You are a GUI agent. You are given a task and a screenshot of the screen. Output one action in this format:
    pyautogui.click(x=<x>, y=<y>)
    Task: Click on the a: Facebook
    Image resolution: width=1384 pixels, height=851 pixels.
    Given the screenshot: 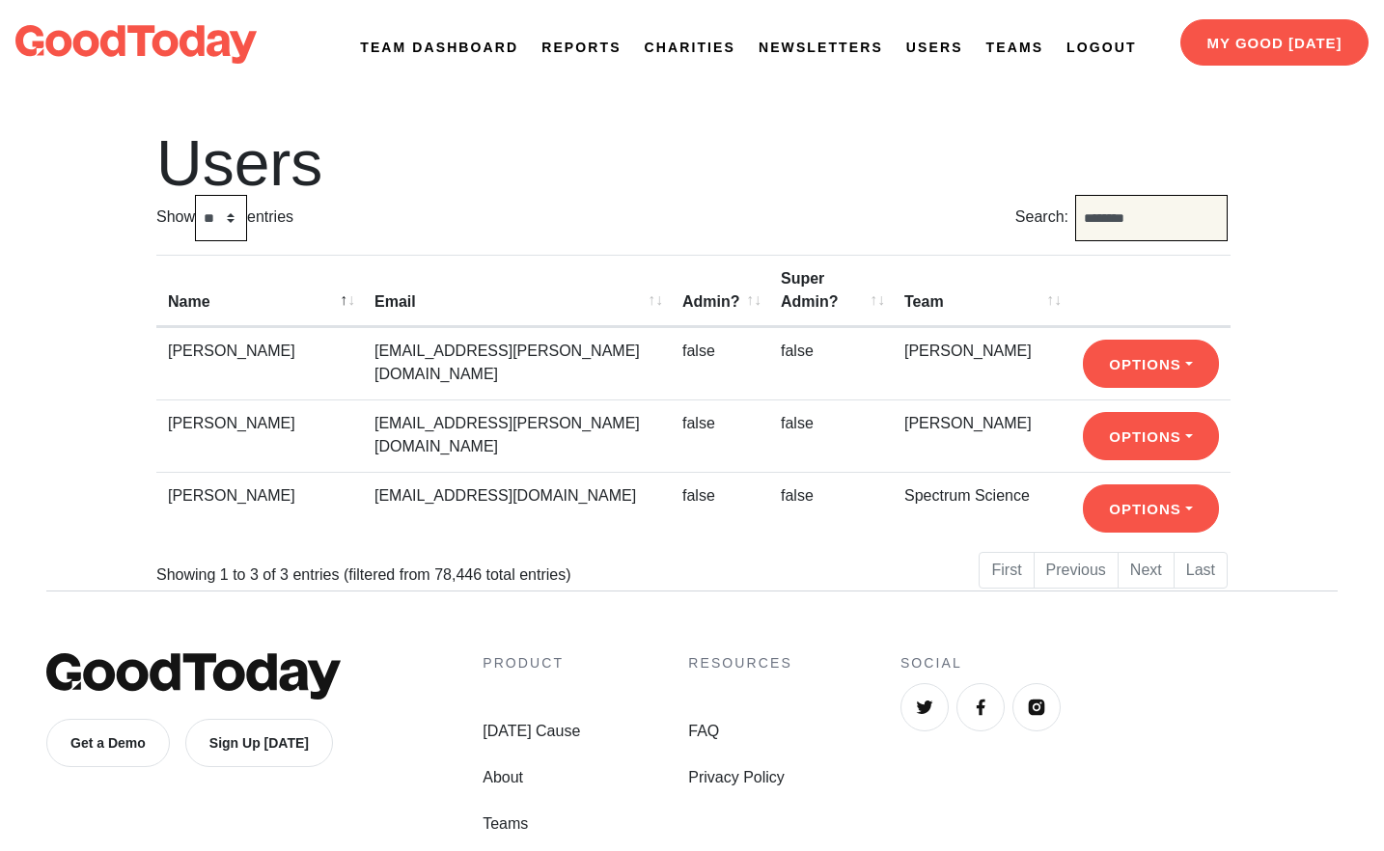 What is the action you would take?
    pyautogui.click(x=980, y=707)
    